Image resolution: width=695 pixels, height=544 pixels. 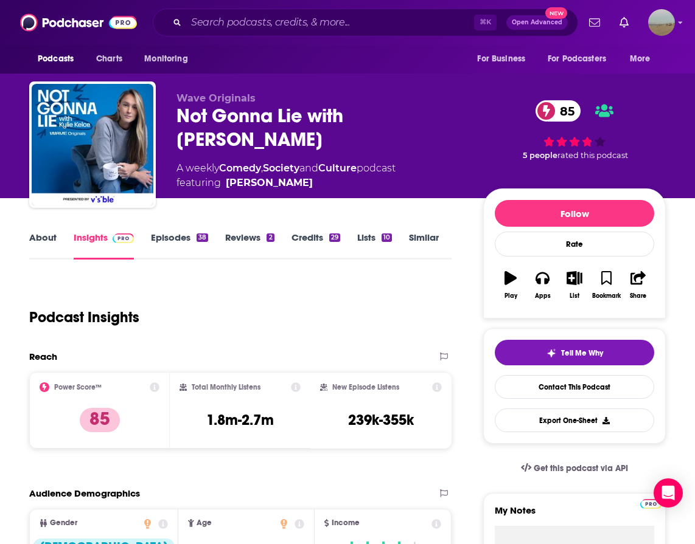 I want to click on span: 85, so click(x=564, y=111).